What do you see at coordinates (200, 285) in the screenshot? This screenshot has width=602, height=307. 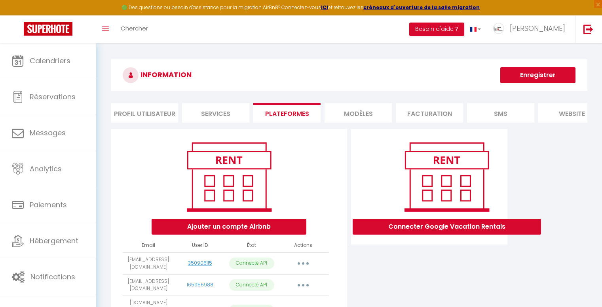 I see `a: 165955988` at bounding box center [200, 285].